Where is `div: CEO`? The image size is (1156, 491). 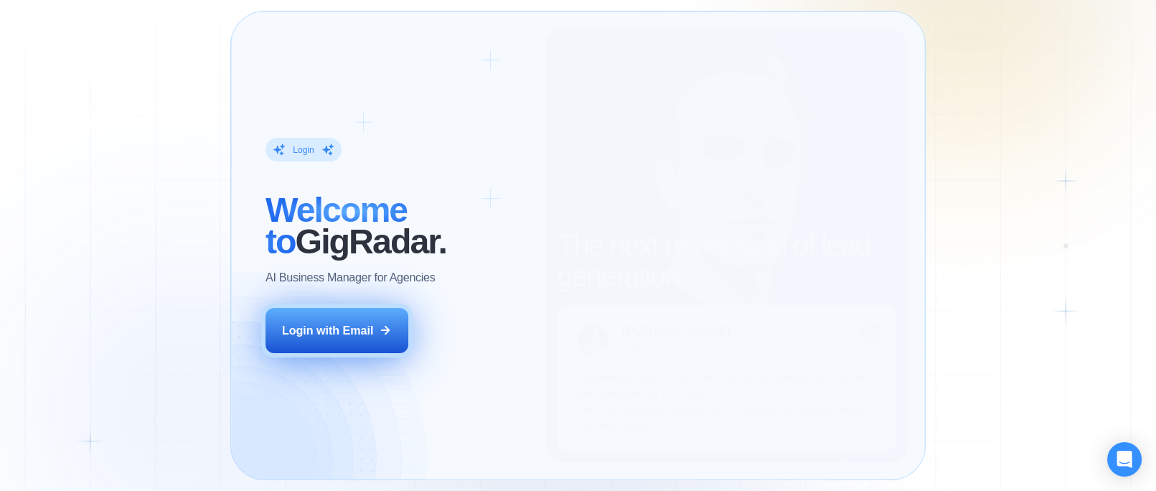 div: CEO is located at coordinates (633, 350).